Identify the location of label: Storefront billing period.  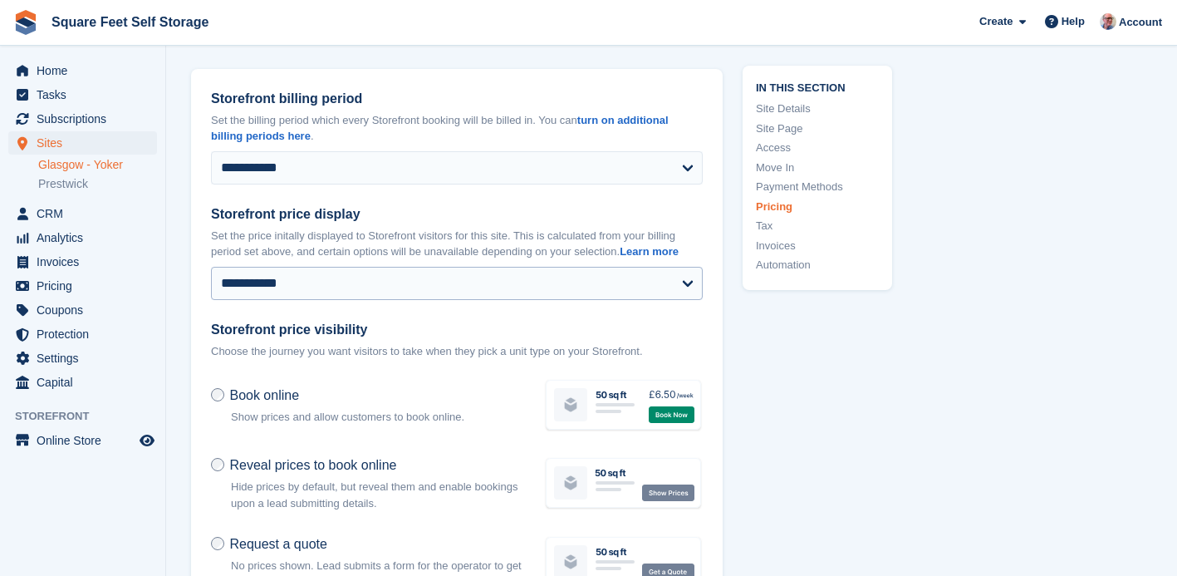
(457, 99).